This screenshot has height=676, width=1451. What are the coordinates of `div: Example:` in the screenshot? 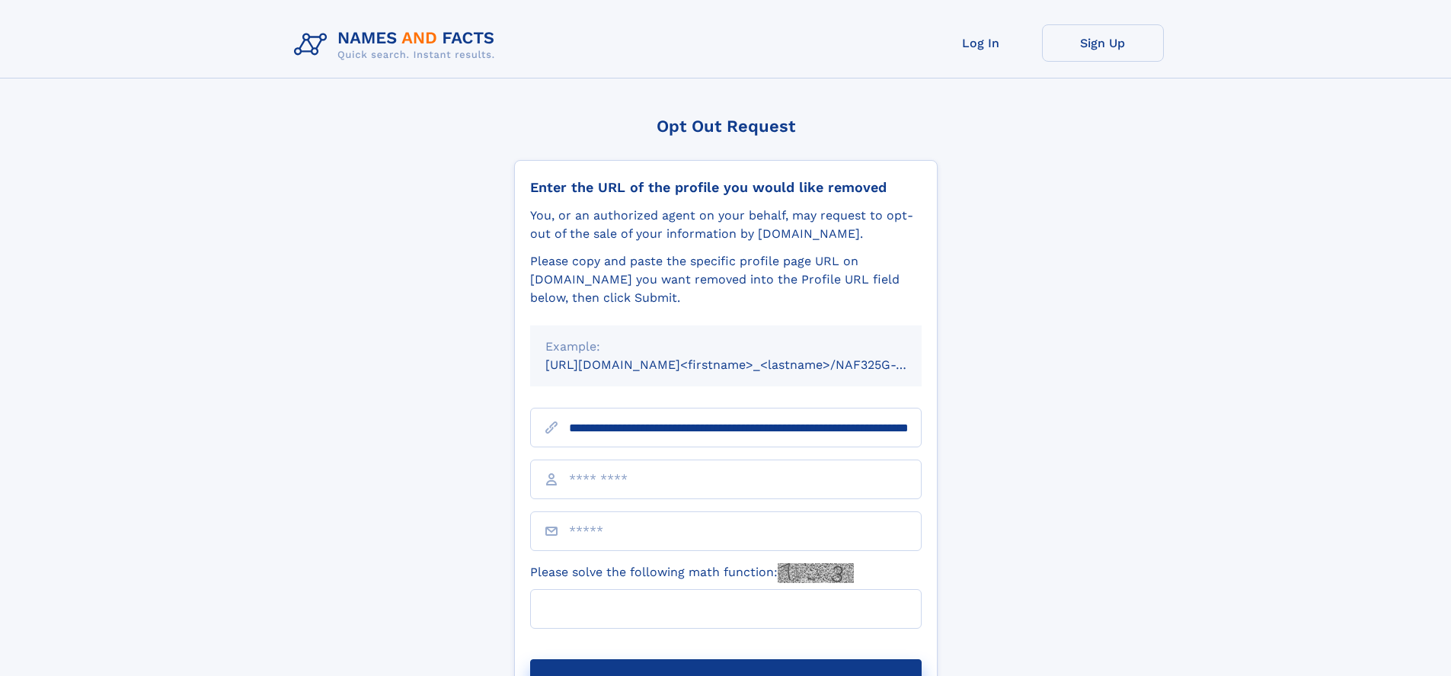 It's located at (726, 347).